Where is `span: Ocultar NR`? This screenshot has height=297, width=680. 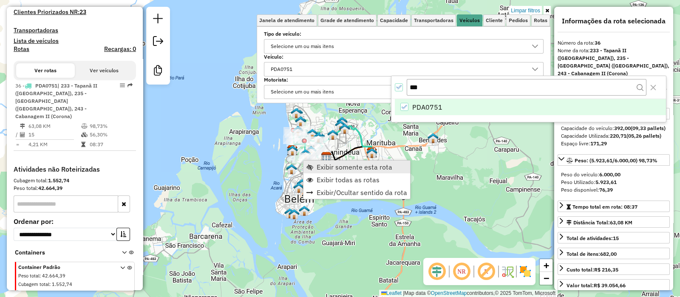
span: Ocultar NR is located at coordinates (462, 272).